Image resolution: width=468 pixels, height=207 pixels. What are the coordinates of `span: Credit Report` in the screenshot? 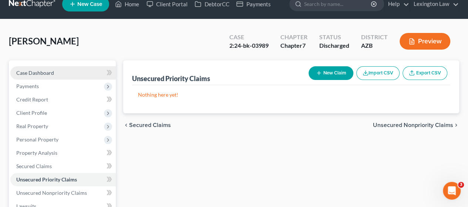 It's located at (32, 99).